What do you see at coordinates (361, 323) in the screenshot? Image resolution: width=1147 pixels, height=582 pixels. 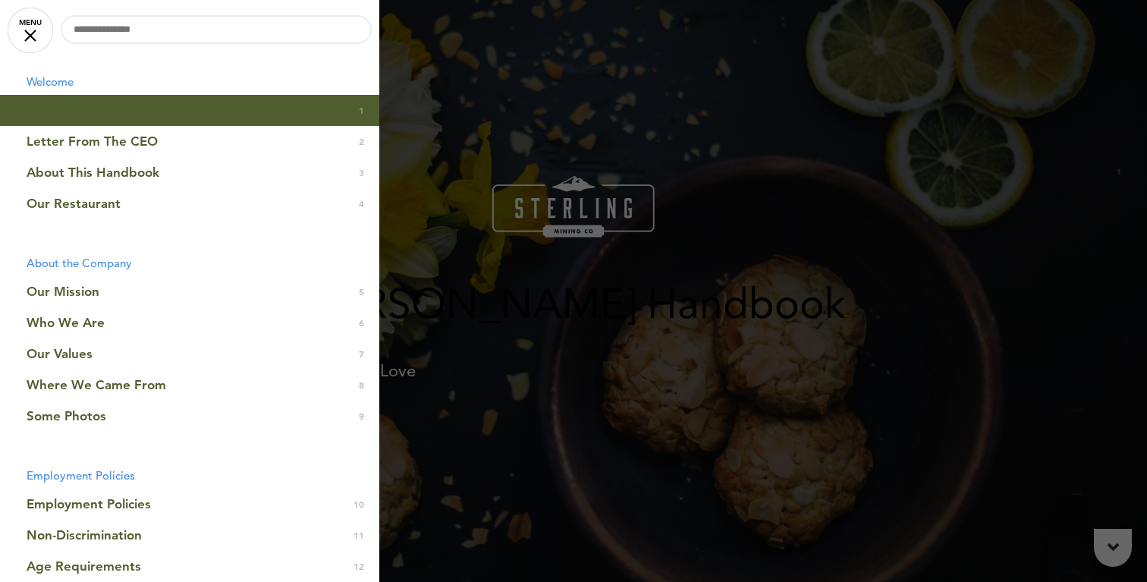 I see `span: 6` at bounding box center [361, 323].